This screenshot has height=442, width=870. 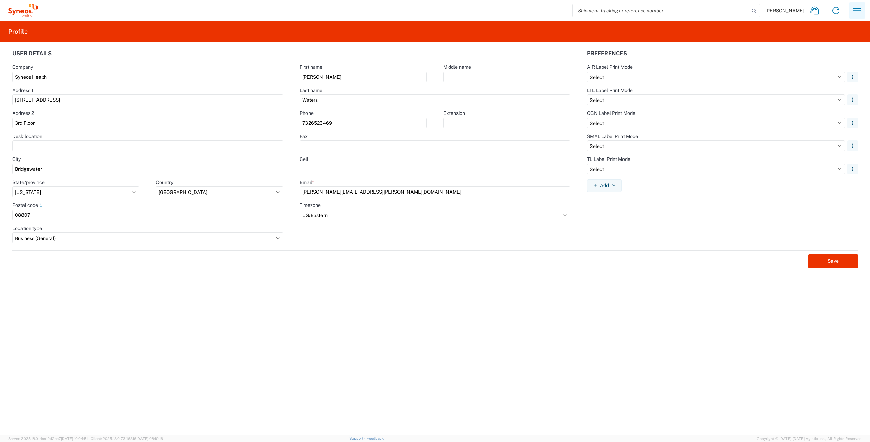 What do you see at coordinates (661, 11) in the screenshot?
I see `input: Shipment, tracking or reference number` at bounding box center [661, 11].